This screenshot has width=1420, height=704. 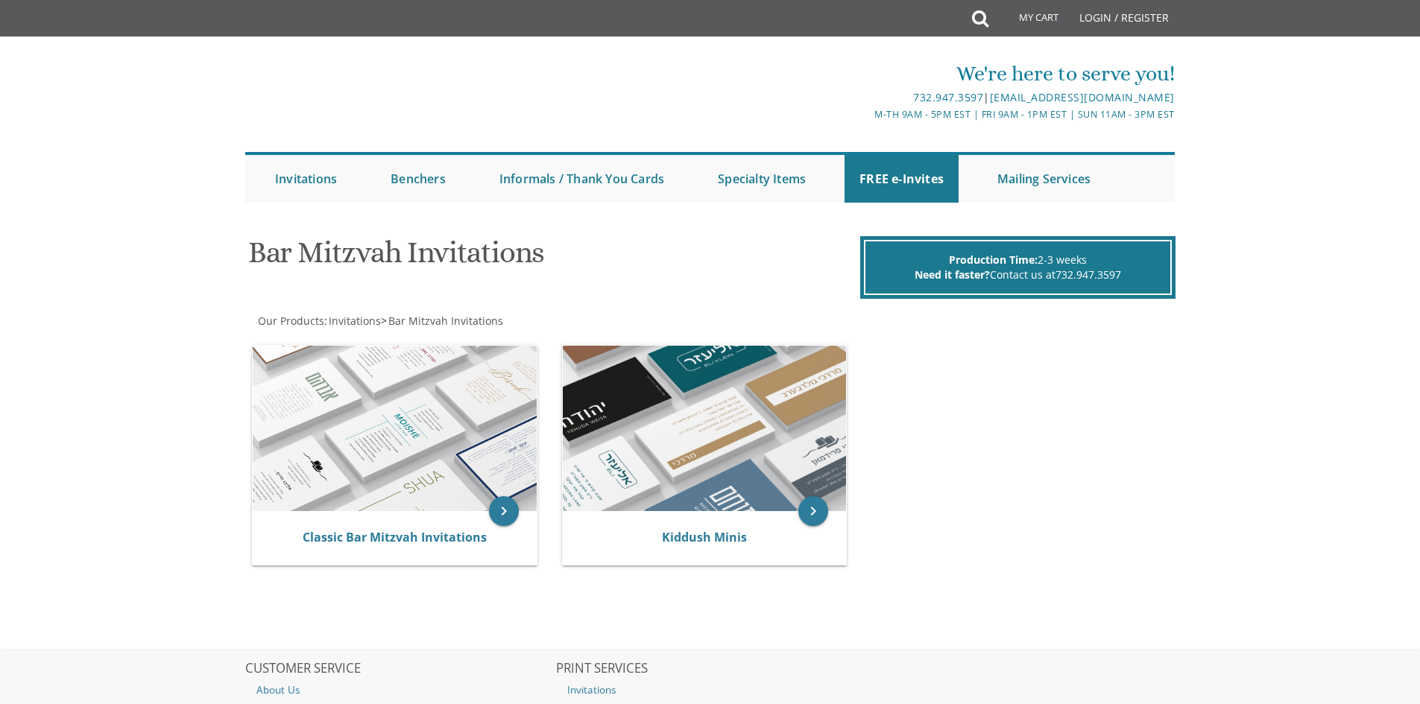 I want to click on a: Informals / Thank You Cards, so click(x=581, y=179).